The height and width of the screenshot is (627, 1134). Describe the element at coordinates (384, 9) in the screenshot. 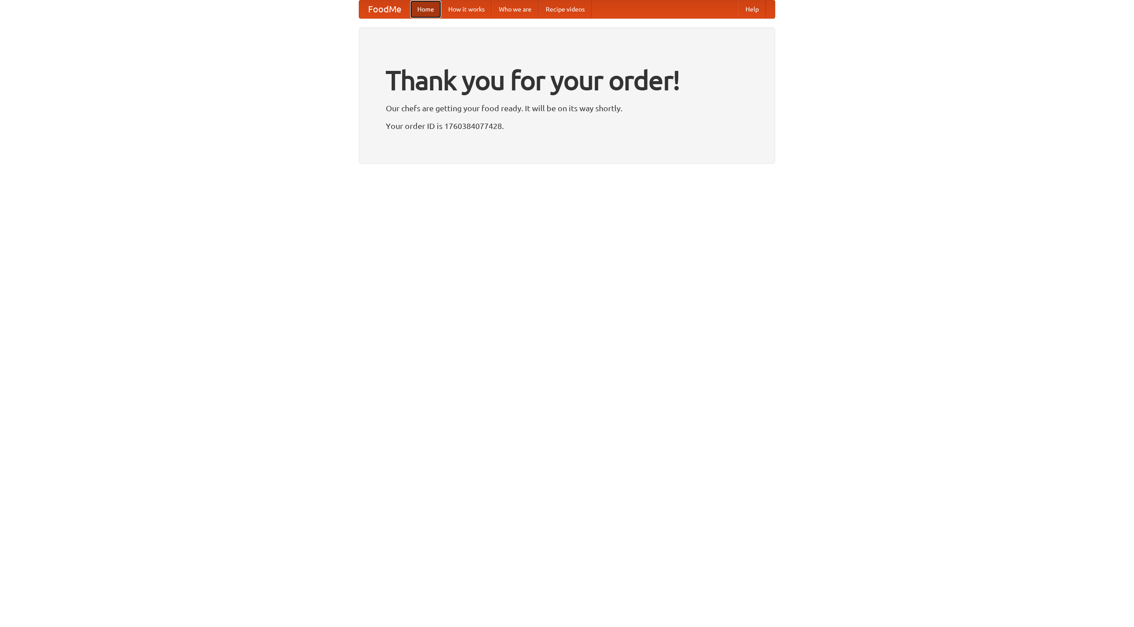

I see `a: FoodMe` at that location.